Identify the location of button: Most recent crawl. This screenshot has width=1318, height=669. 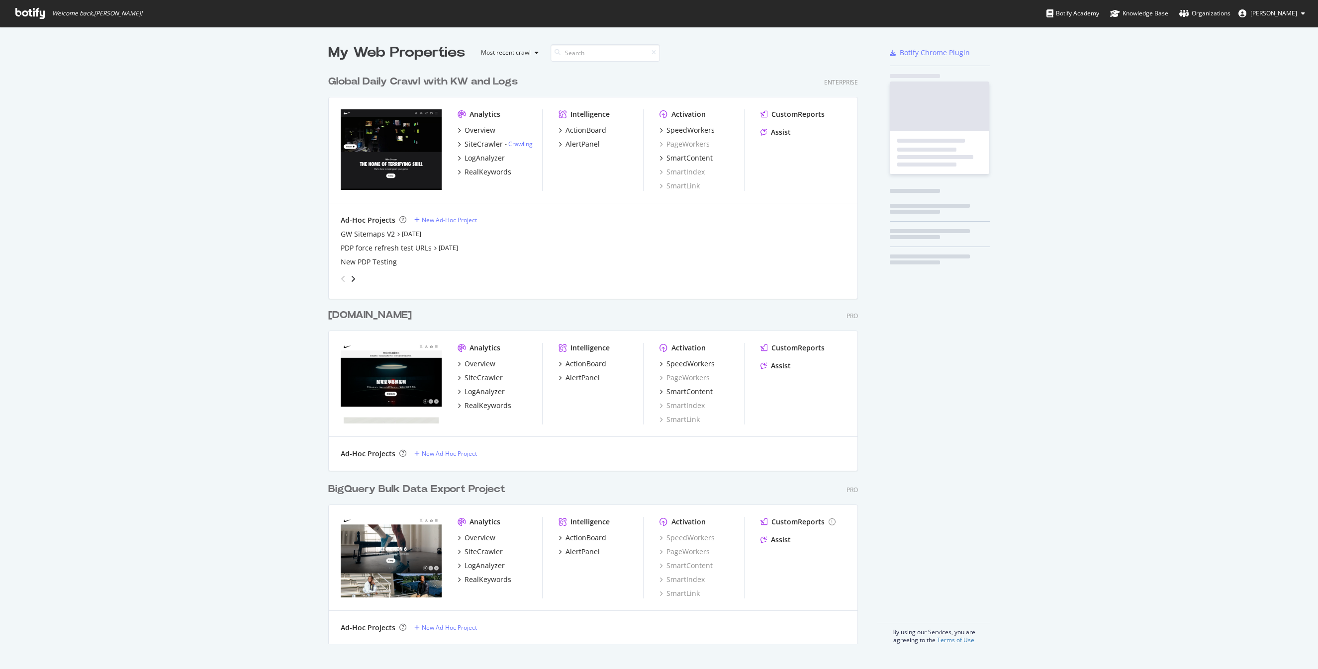
(508, 53).